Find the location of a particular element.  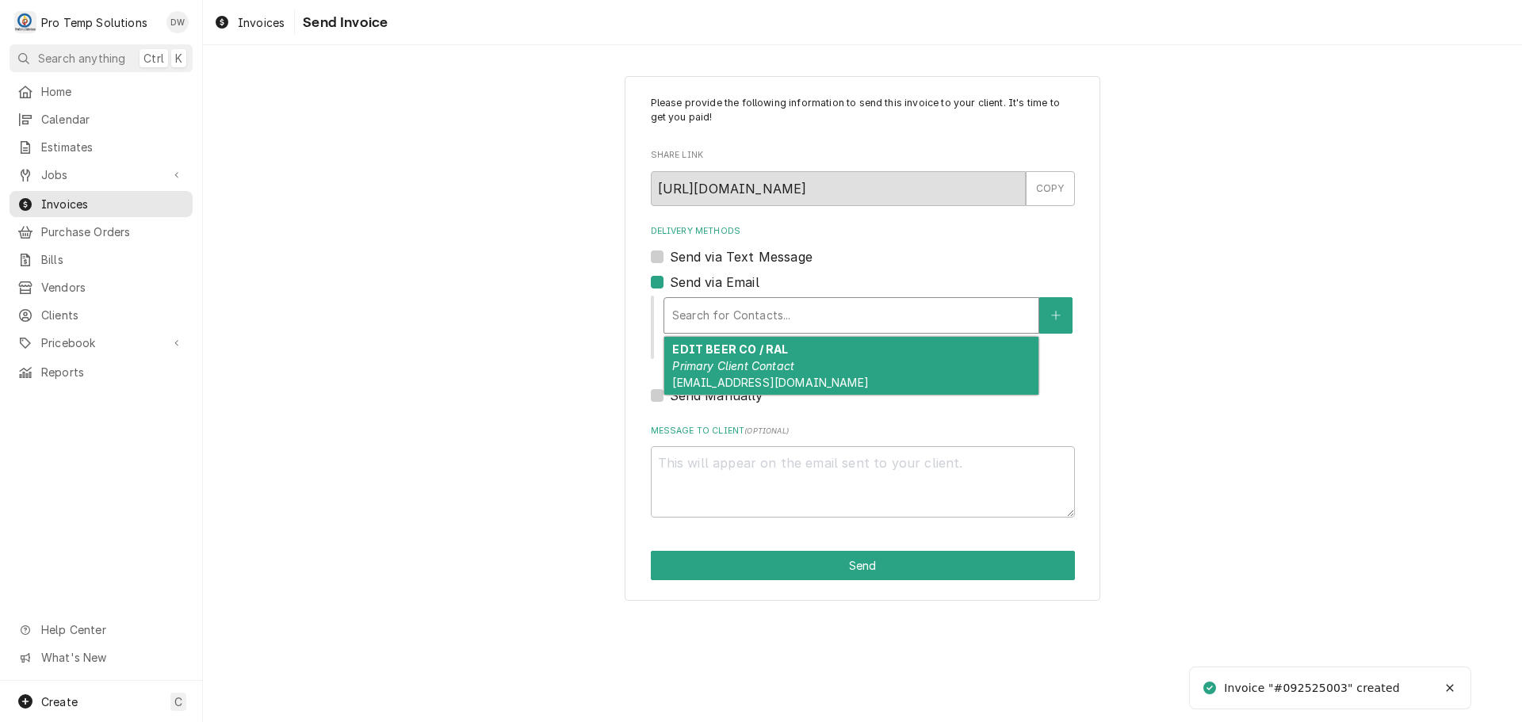

a: Estimates is located at coordinates (101, 147).